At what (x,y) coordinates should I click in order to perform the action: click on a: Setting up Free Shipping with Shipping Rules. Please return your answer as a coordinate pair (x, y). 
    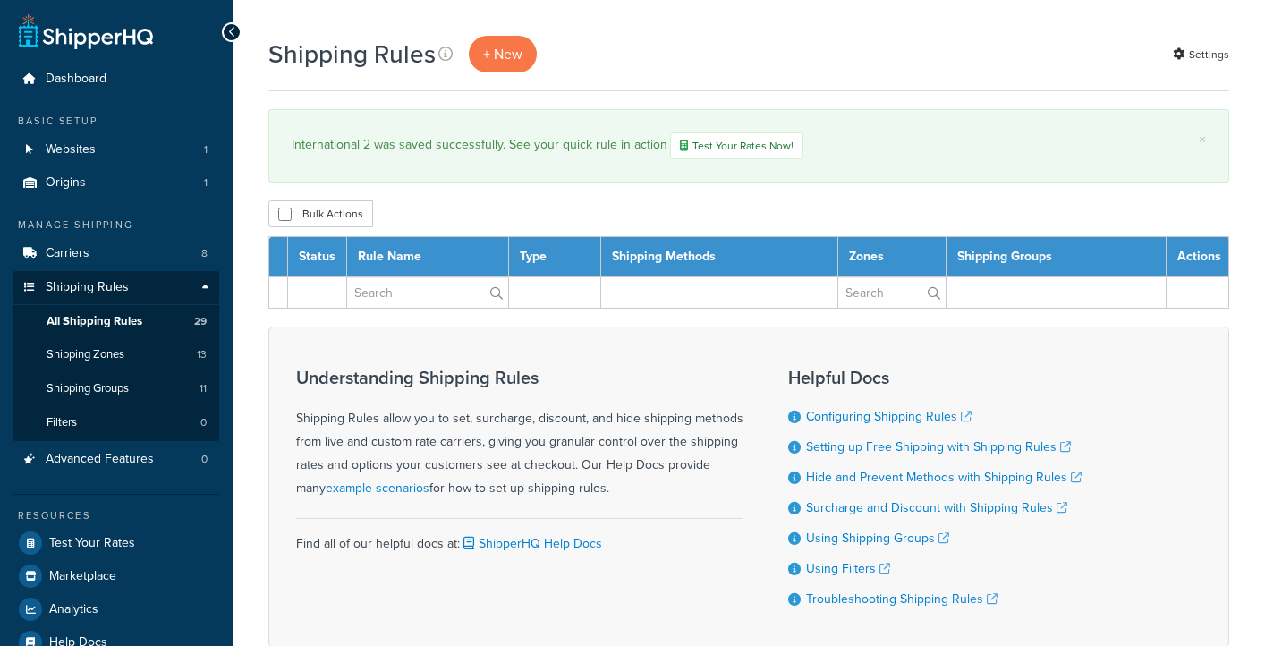
    Looking at the image, I should click on (938, 446).